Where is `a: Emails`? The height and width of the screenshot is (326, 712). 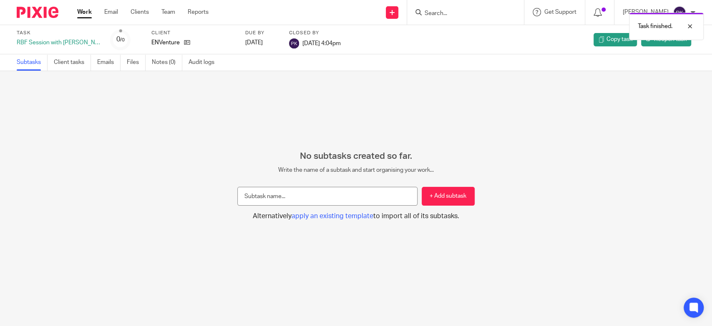
a: Emails is located at coordinates (109, 62).